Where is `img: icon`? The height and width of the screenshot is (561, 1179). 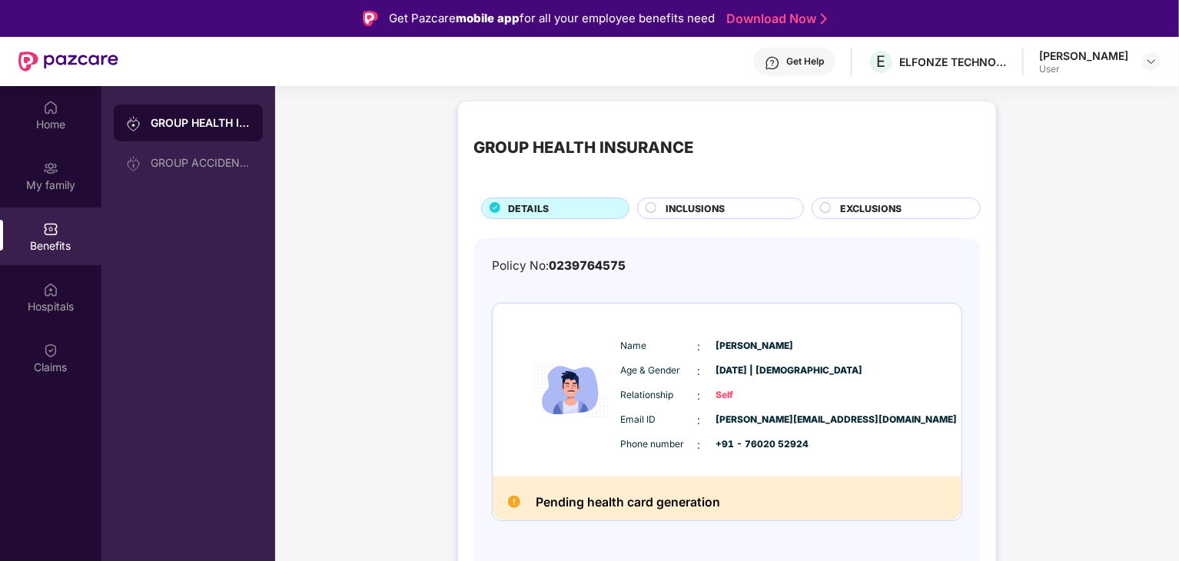 img: icon is located at coordinates (571, 390).